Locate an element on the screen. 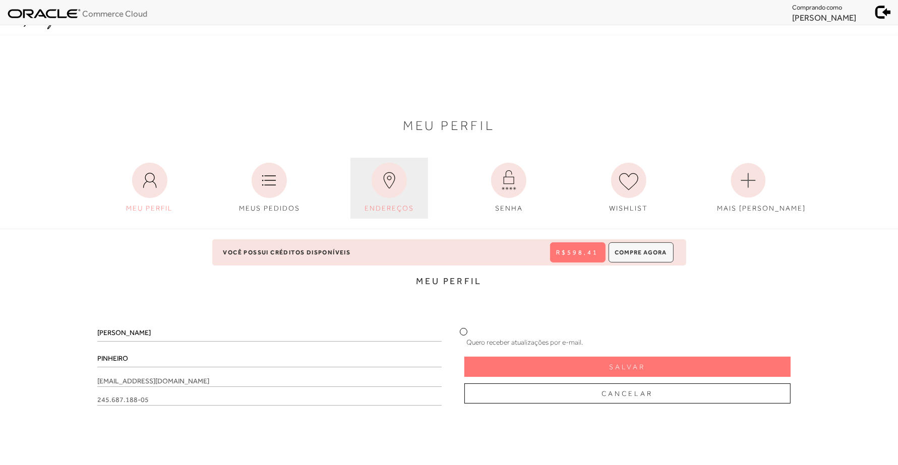  span: WISHLIST is located at coordinates (628, 208).